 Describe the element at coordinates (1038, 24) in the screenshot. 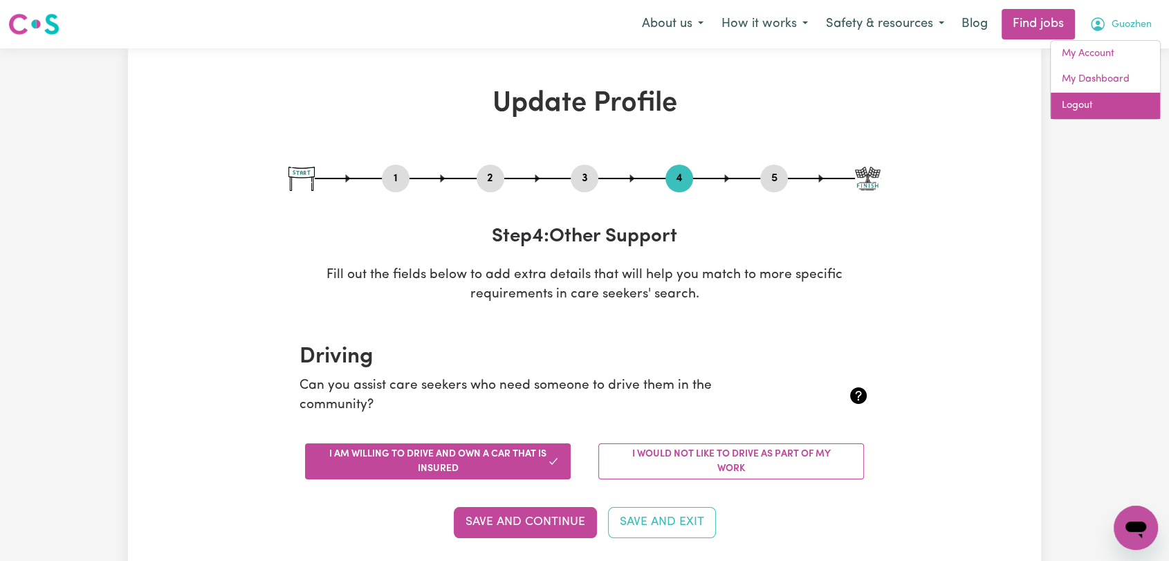

I see `a: Find jobs` at that location.